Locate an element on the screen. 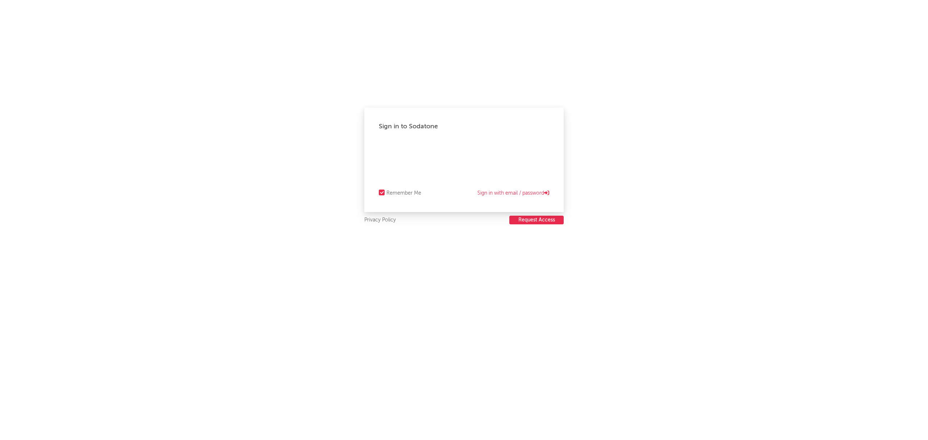  a: Request Access is located at coordinates (537, 220).